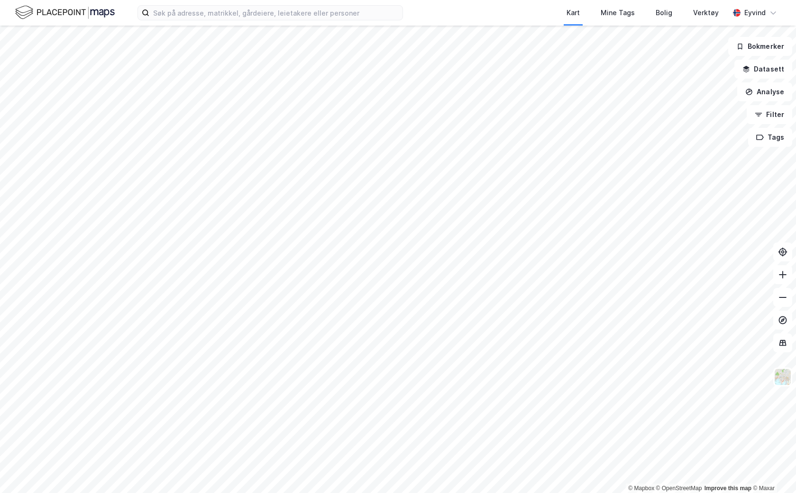 The width and height of the screenshot is (796, 493). I want to click on input: Søk på adresse, matrikkel, gårdeiere, leietakere eller personer, so click(276, 13).